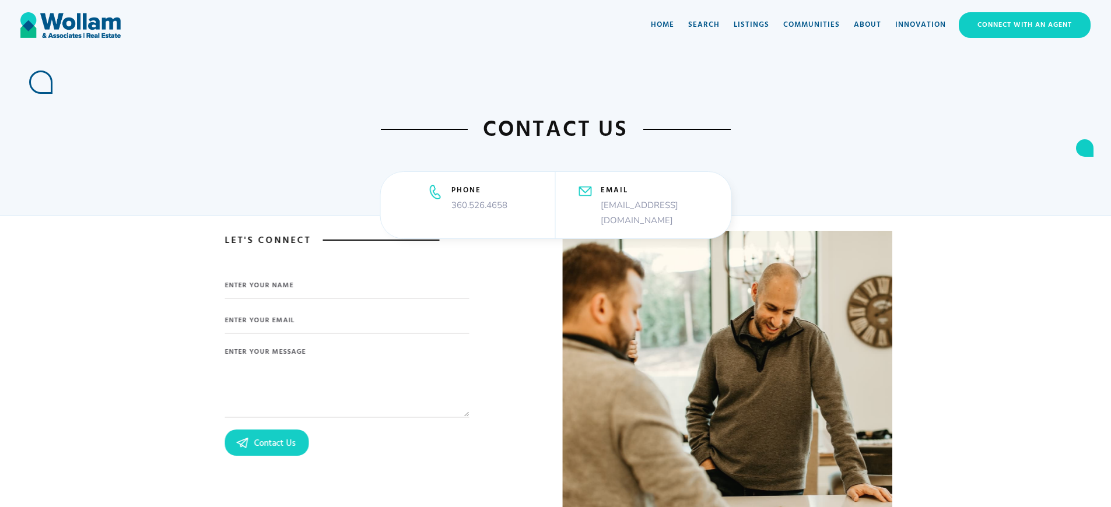 This screenshot has height=507, width=1111. Describe the element at coordinates (811, 25) in the screenshot. I see `div: Communities` at that location.